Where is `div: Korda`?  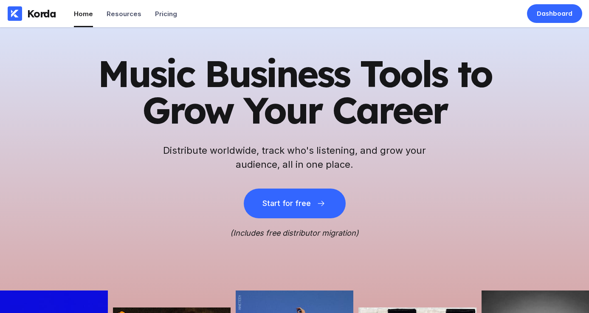
div: Korda is located at coordinates (42, 14).